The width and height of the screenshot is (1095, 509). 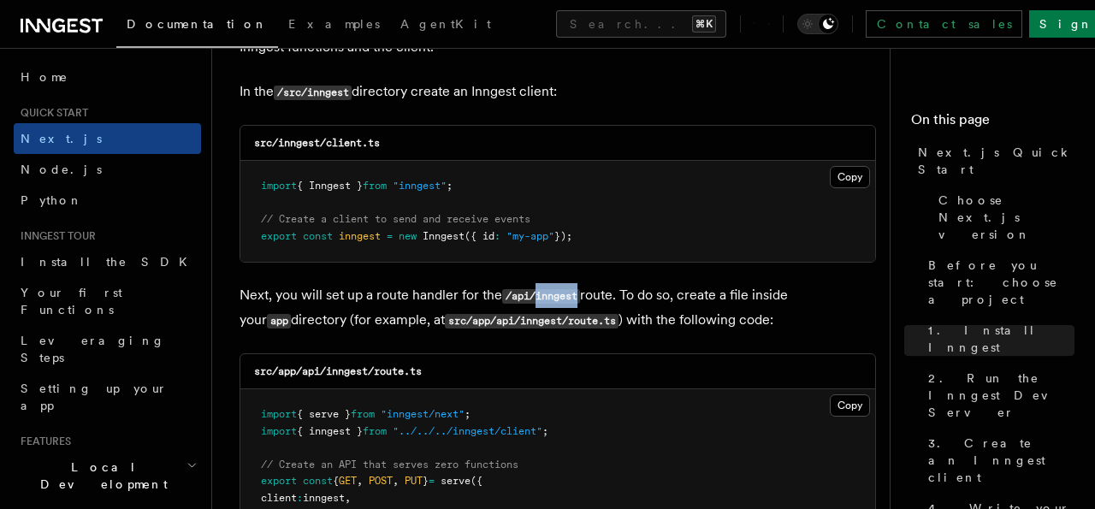 What do you see at coordinates (446, 24) in the screenshot?
I see `span: AgentKit` at bounding box center [446, 24].